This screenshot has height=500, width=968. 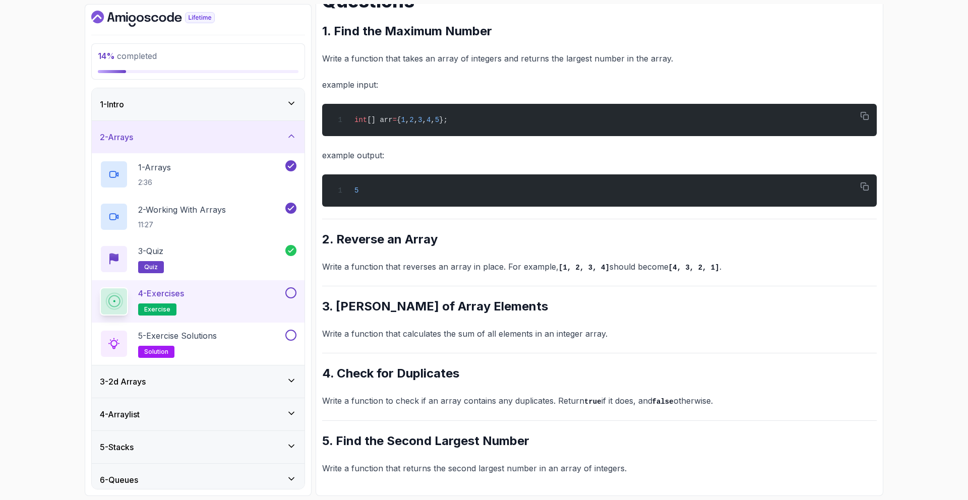 I want to click on button: 6-Queues, so click(x=198, y=480).